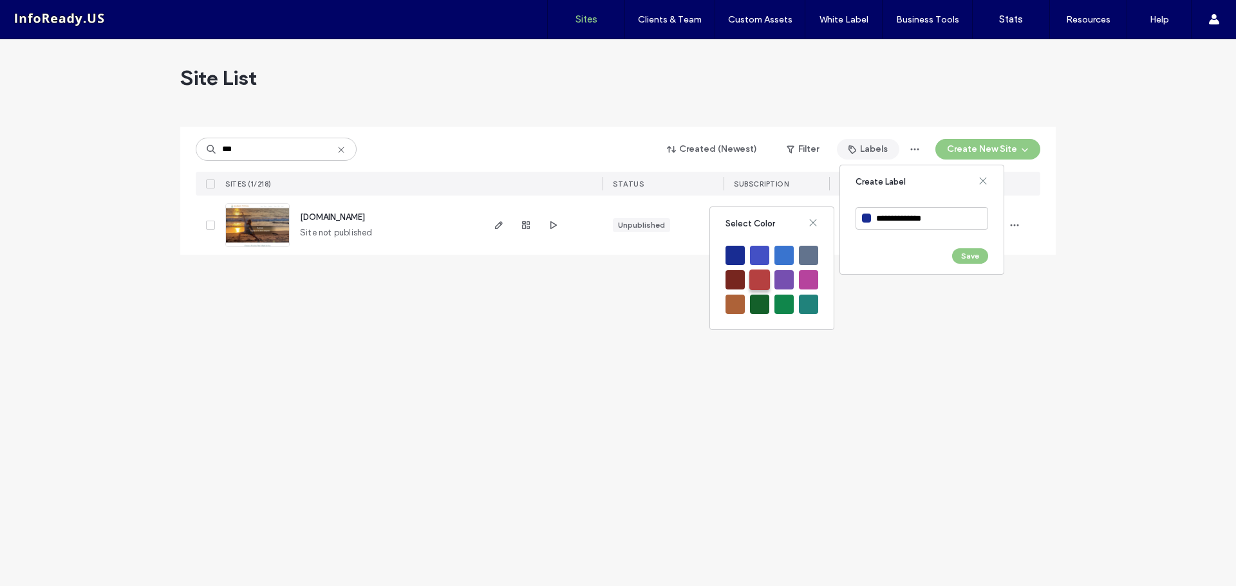 The width and height of the screenshot is (1236, 586). Describe the element at coordinates (868, 149) in the screenshot. I see `button: Labels` at that location.